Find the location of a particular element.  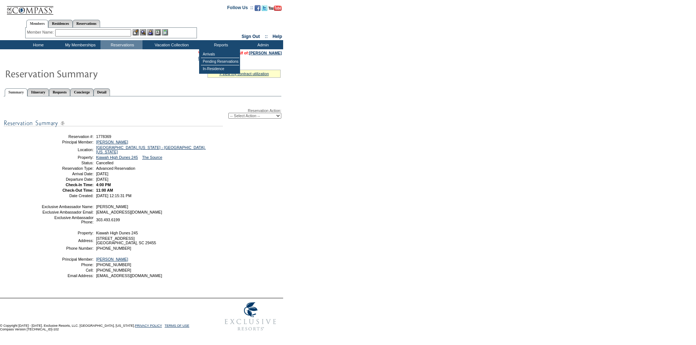

td: Reservation Type: is located at coordinates (67, 168).